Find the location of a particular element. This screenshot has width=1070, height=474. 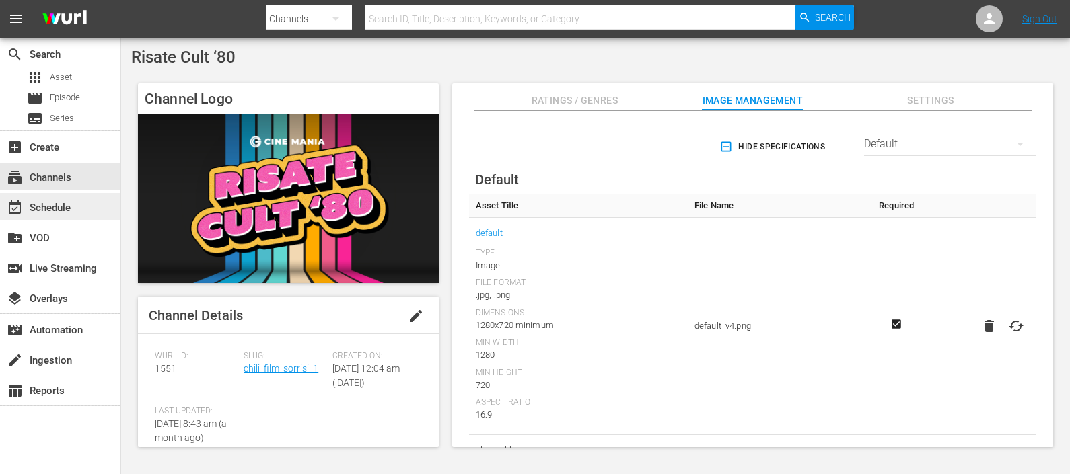

div: 1280x720 minimum is located at coordinates (578, 326).